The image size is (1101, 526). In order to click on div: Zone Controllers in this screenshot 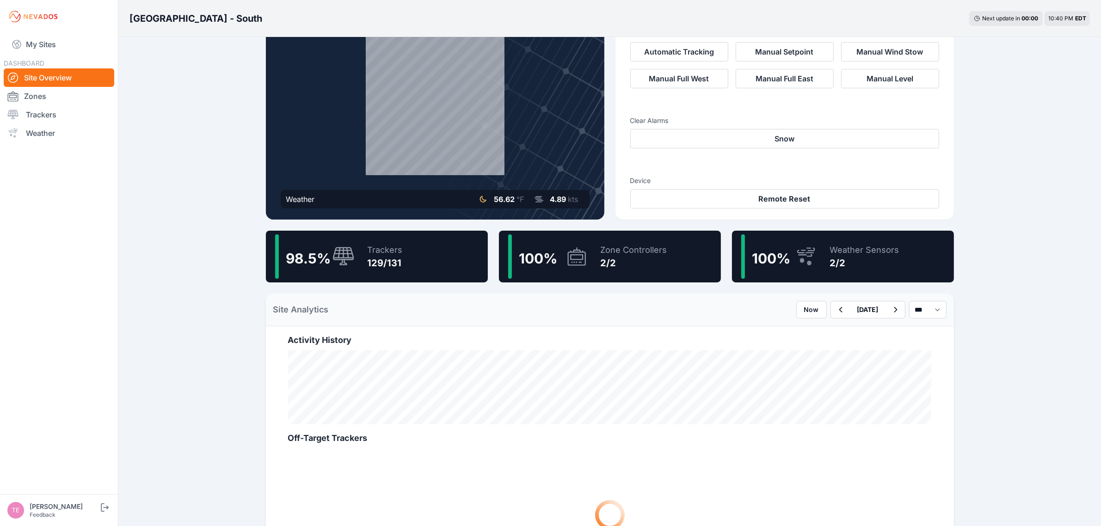, I will do `click(634, 250)`.